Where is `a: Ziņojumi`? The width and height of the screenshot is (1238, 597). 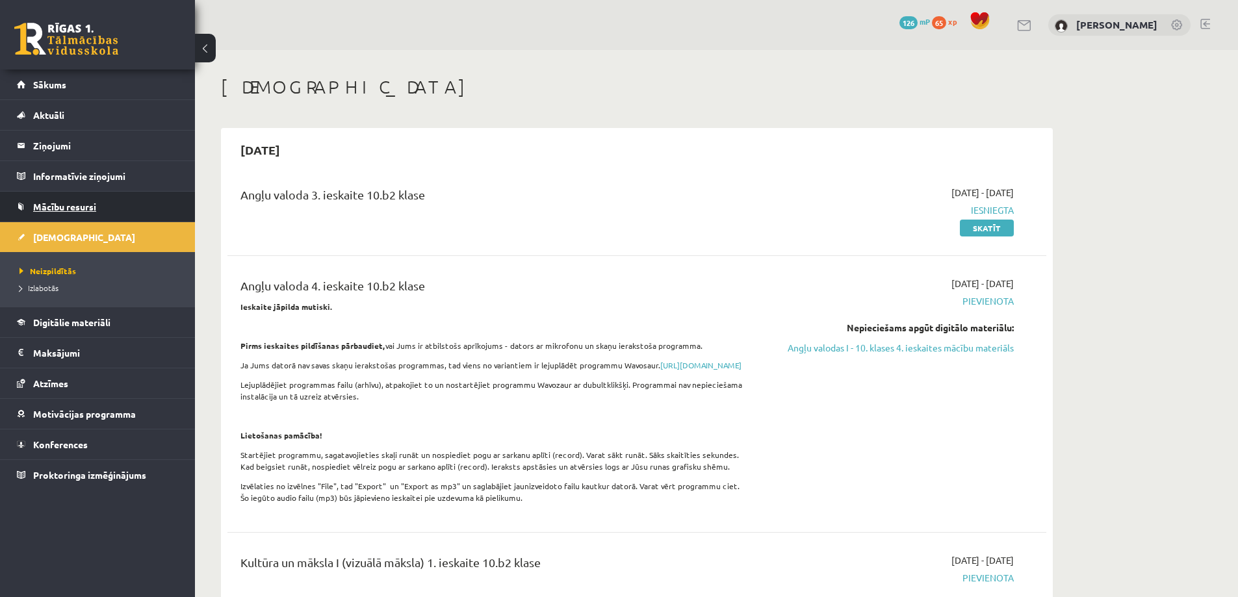
a: Ziņojumi is located at coordinates (98, 146).